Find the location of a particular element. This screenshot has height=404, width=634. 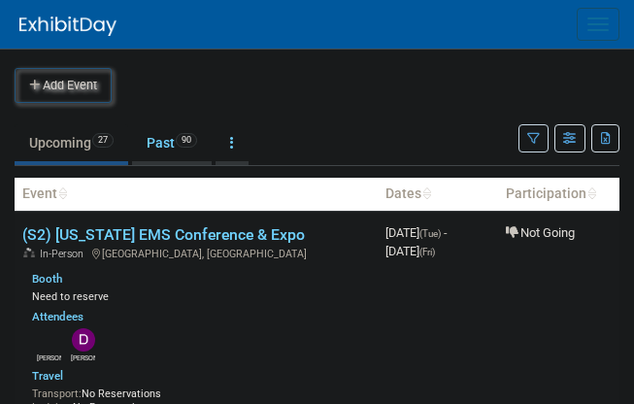

span: In-Person is located at coordinates (64, 253).